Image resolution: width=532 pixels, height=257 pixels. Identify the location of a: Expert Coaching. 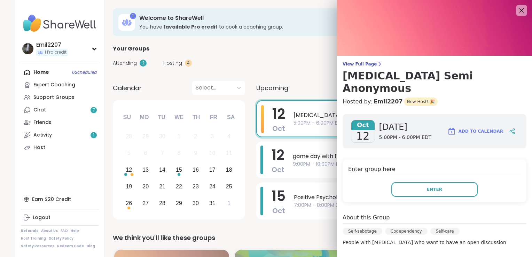
(60, 85).